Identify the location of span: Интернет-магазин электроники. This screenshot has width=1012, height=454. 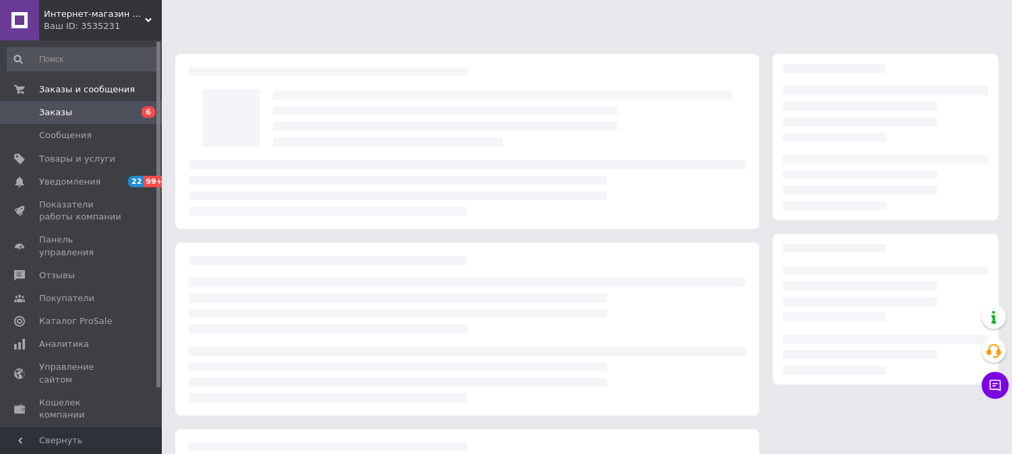
(94, 14).